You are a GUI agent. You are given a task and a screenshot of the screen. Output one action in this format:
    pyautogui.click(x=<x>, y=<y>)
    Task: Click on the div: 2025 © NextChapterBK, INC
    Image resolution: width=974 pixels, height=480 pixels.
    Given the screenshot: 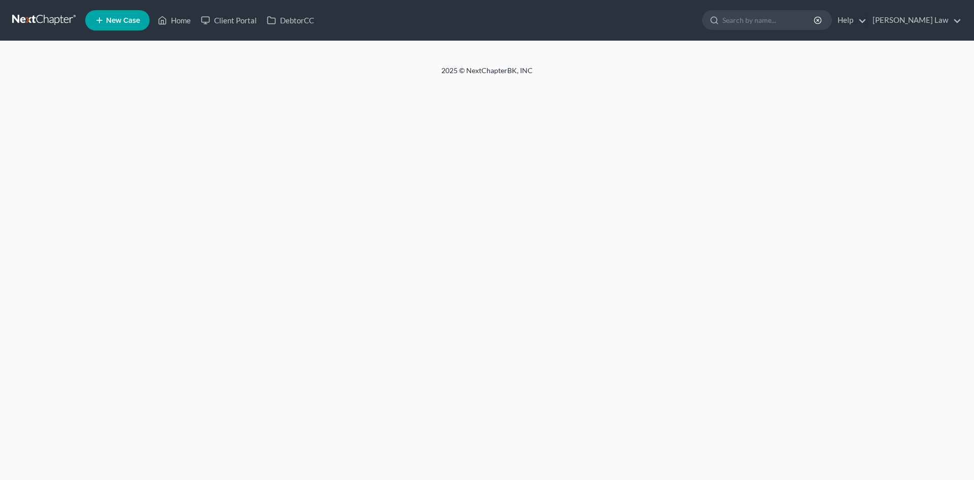 What is the action you would take?
    pyautogui.click(x=487, y=75)
    